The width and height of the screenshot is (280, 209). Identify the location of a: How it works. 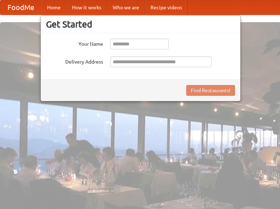
(87, 7).